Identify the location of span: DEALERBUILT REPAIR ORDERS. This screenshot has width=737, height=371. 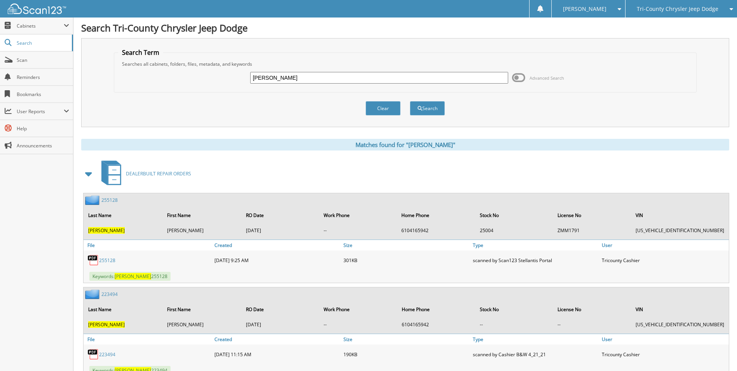
(159, 173).